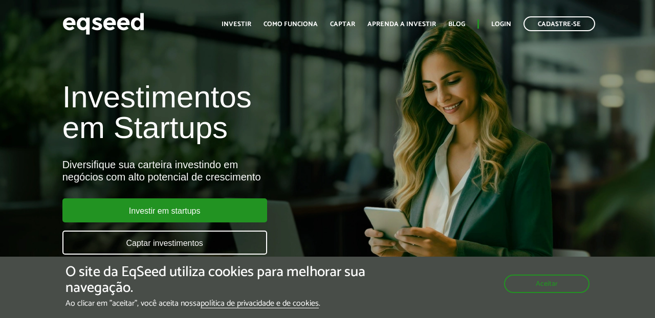 This screenshot has width=655, height=318. Describe the element at coordinates (223, 303) in the screenshot. I see `p: Ao clicar em "aceitar", você aceita nossa .` at that location.